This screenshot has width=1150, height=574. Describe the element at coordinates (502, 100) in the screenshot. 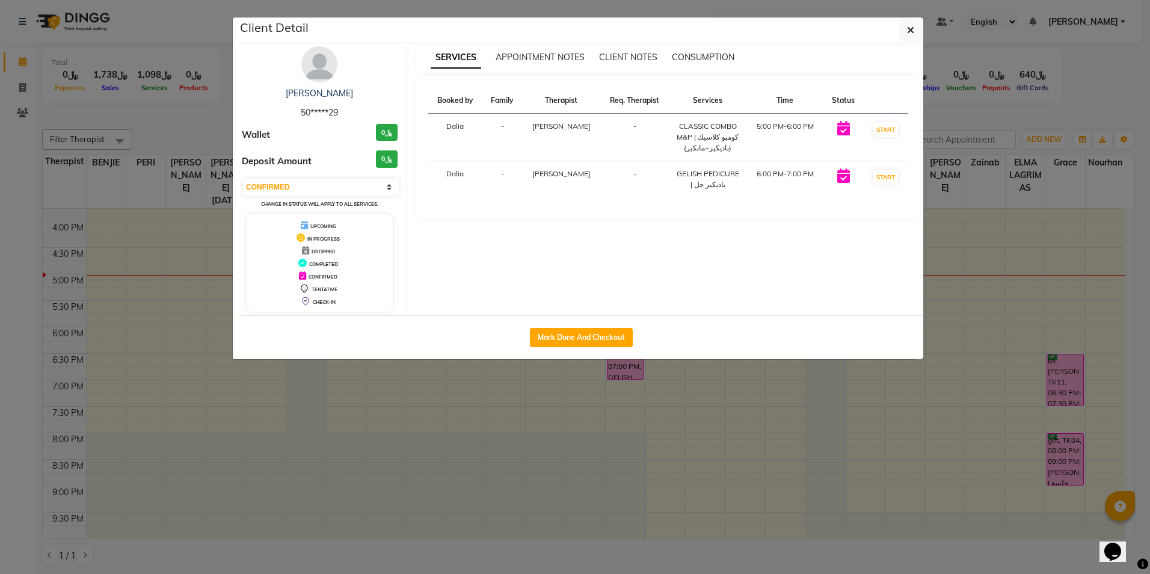

I see `th: Family` at that location.